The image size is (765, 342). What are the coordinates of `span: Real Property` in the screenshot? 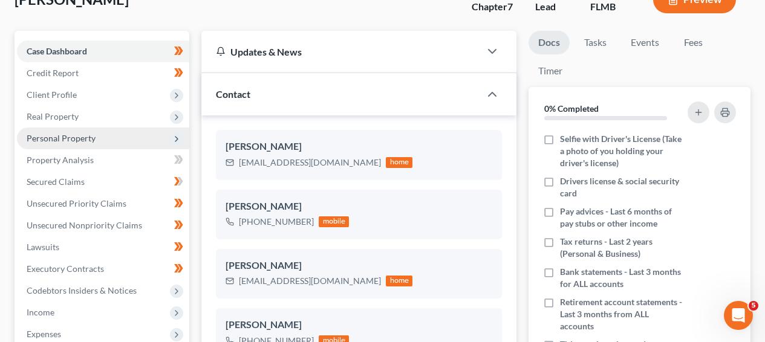 It's located at (53, 116).